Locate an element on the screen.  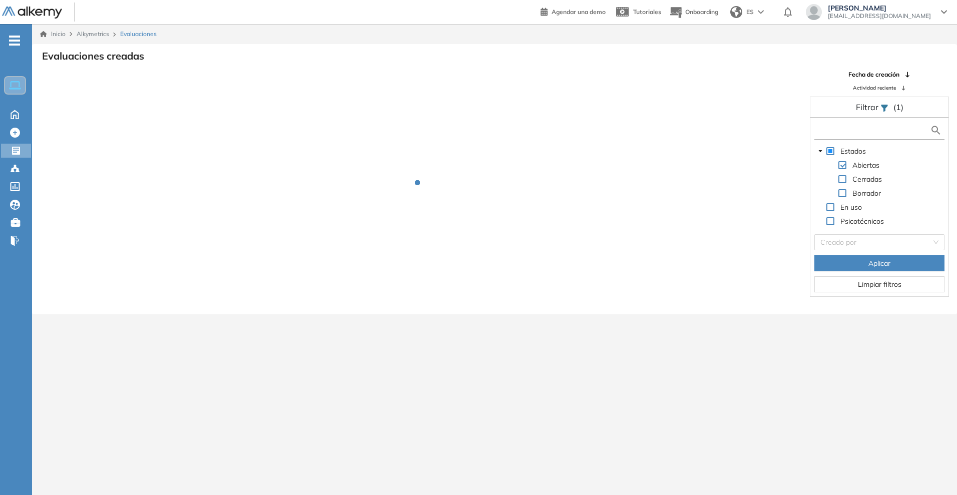
span: (1) is located at coordinates (898, 107).